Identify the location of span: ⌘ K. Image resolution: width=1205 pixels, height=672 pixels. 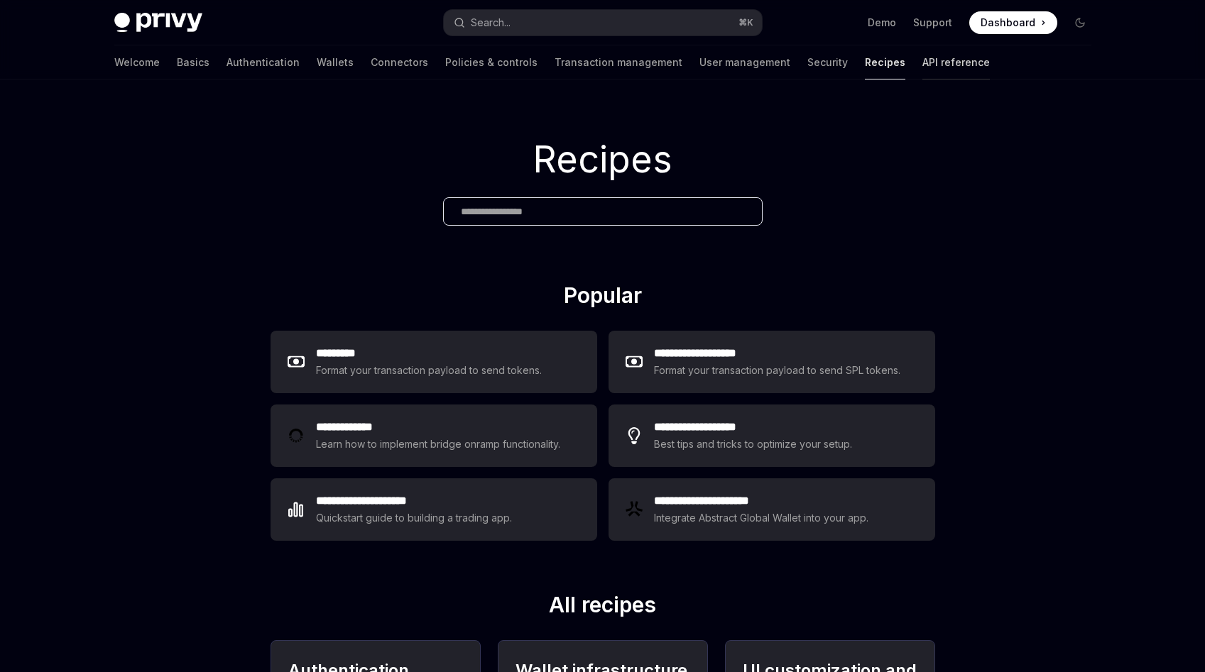
(745, 23).